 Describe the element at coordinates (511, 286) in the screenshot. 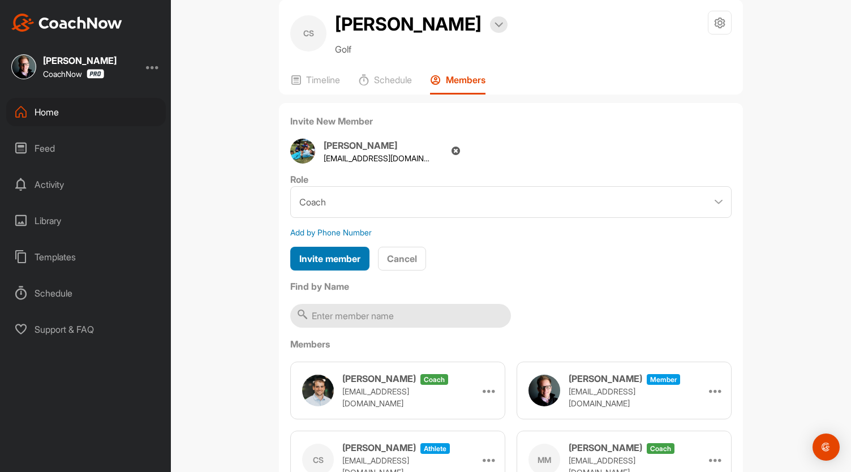

I see `label: Find by Name` at that location.